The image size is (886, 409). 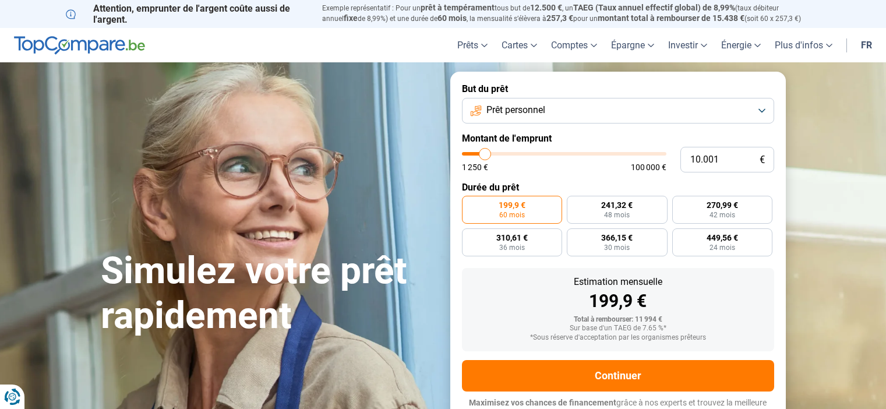 What do you see at coordinates (516, 110) in the screenshot?
I see `span: Prêt personnel` at bounding box center [516, 110].